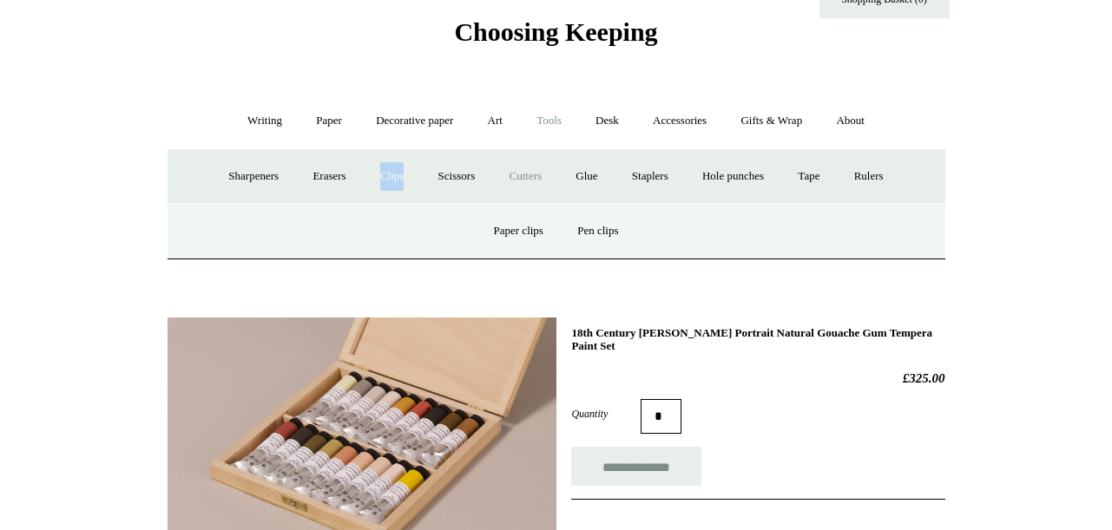  What do you see at coordinates (518, 231) in the screenshot?
I see `a: Paper clips` at bounding box center [518, 231].